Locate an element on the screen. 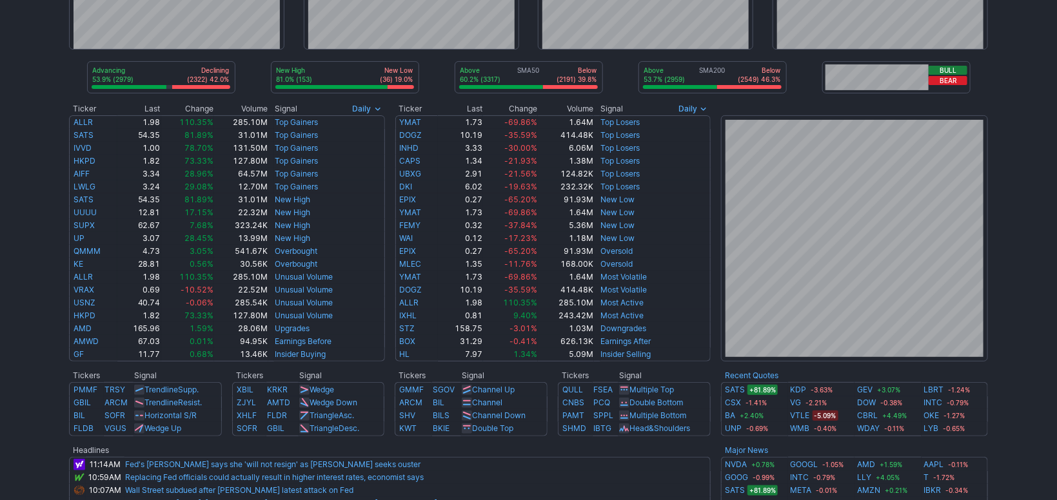 The image size is (1057, 500). td: 0.27 is located at coordinates (460, 251).